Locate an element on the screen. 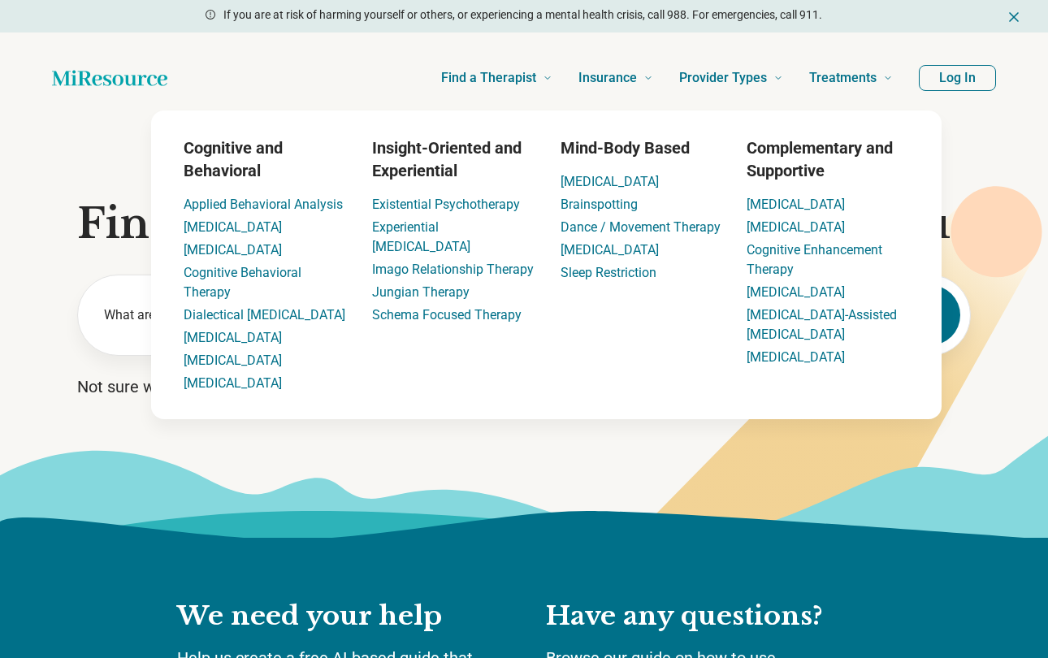  a: Cognitive Enhancement Therapy is located at coordinates (814, 259).